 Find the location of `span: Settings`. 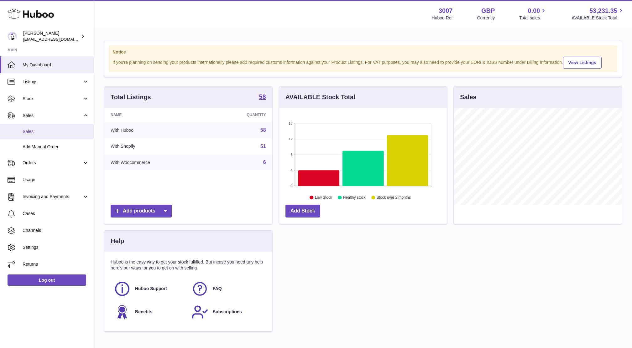

span: Settings is located at coordinates (56, 248).